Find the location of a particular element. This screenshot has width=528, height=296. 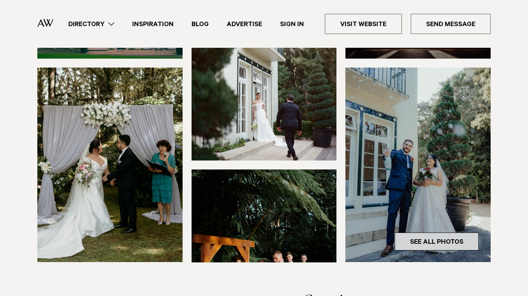

a: Visit Website is located at coordinates (363, 24).